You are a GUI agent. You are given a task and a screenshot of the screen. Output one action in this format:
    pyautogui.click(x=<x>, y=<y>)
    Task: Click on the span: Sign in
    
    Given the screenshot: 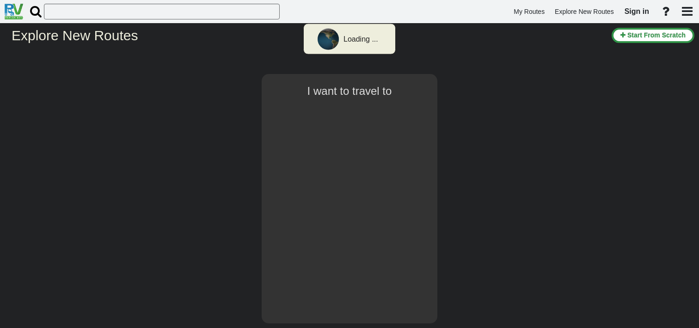 What is the action you would take?
    pyautogui.click(x=636, y=11)
    